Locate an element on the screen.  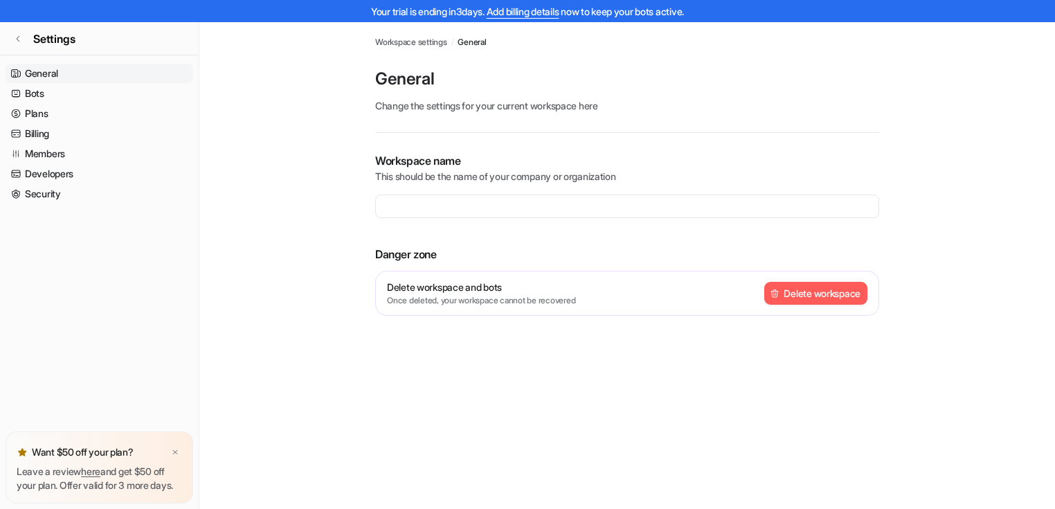
span: Settings is located at coordinates (54, 39).